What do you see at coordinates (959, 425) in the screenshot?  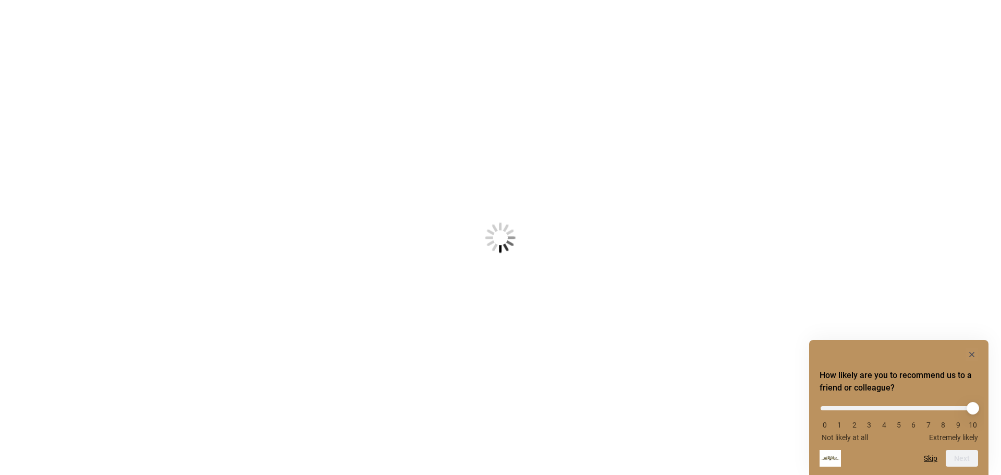 I see `li: 9` at bounding box center [959, 425].